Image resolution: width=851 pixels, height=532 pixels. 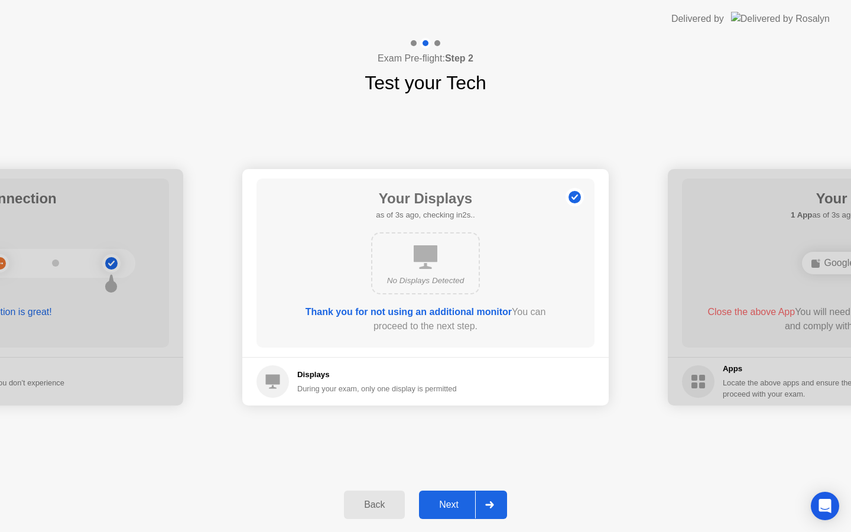 I want to click on div: You can proceed to the next step., so click(x=425, y=319).